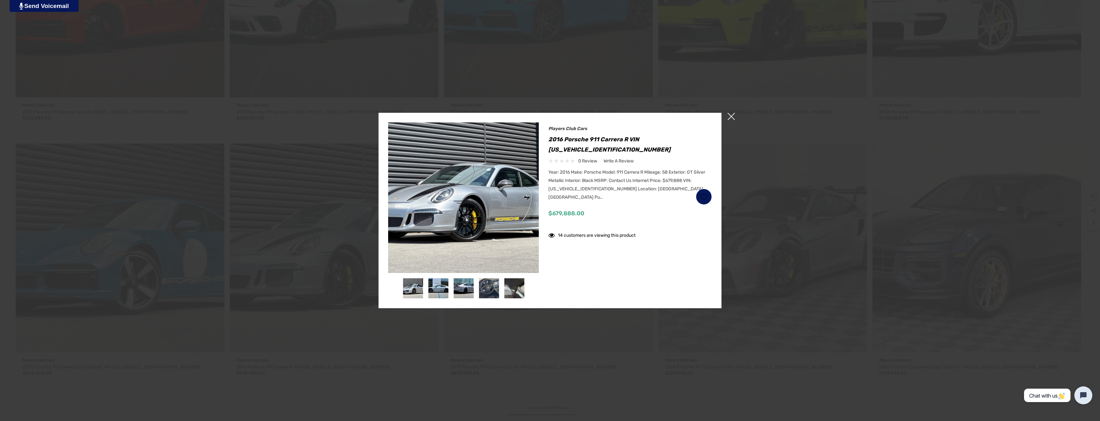 This screenshot has width=1100, height=421. I want to click on span: Write a Review, so click(618, 161).